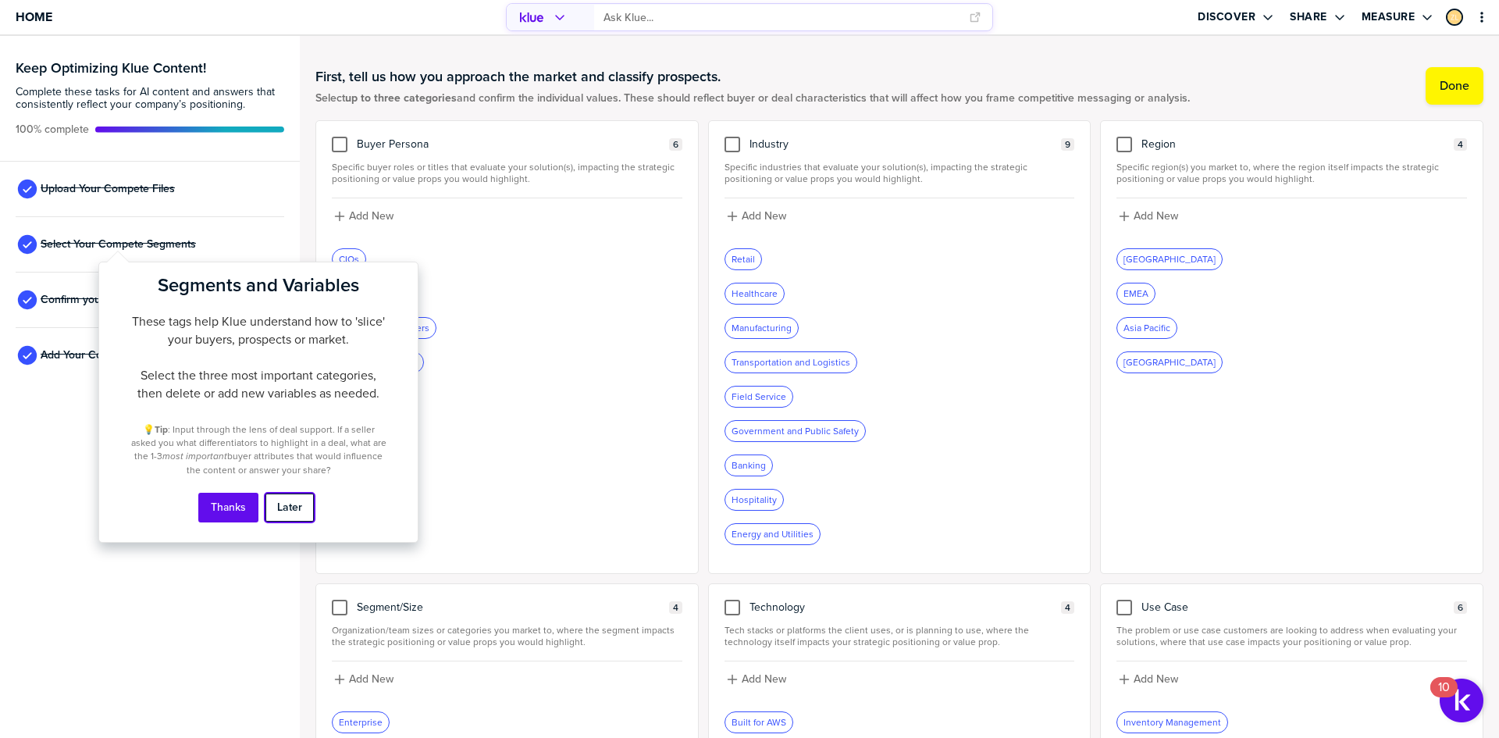  I want to click on button: Close, so click(400, 281).